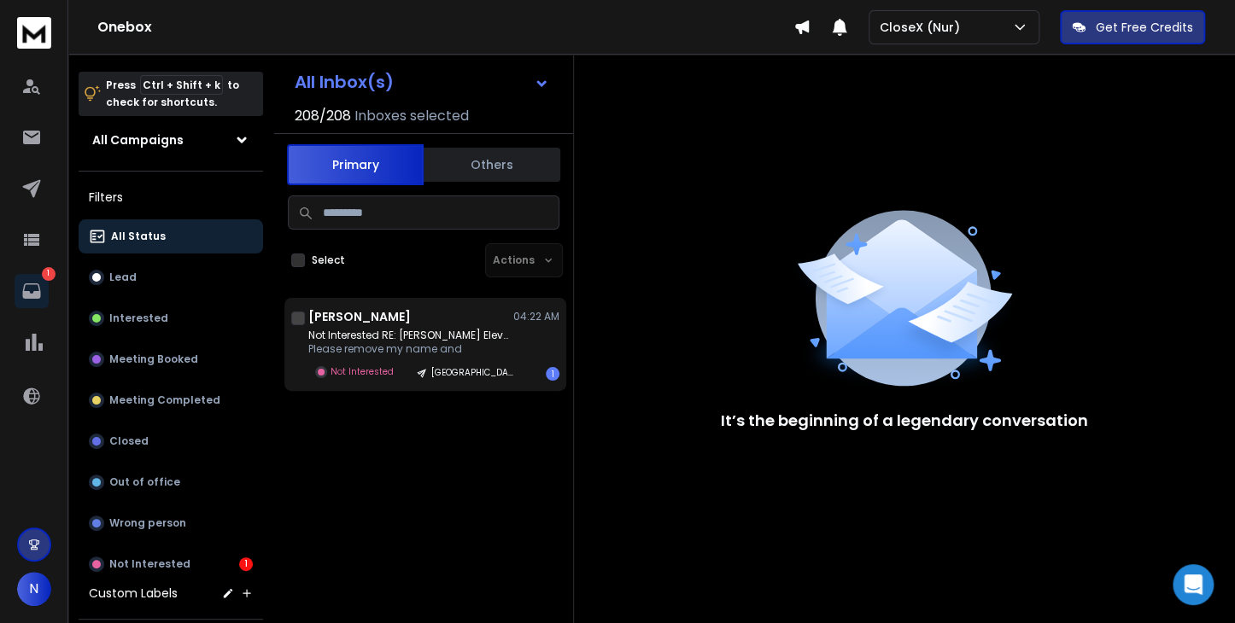  What do you see at coordinates (171, 140) in the screenshot?
I see `button: All Campaigns` at bounding box center [171, 140].